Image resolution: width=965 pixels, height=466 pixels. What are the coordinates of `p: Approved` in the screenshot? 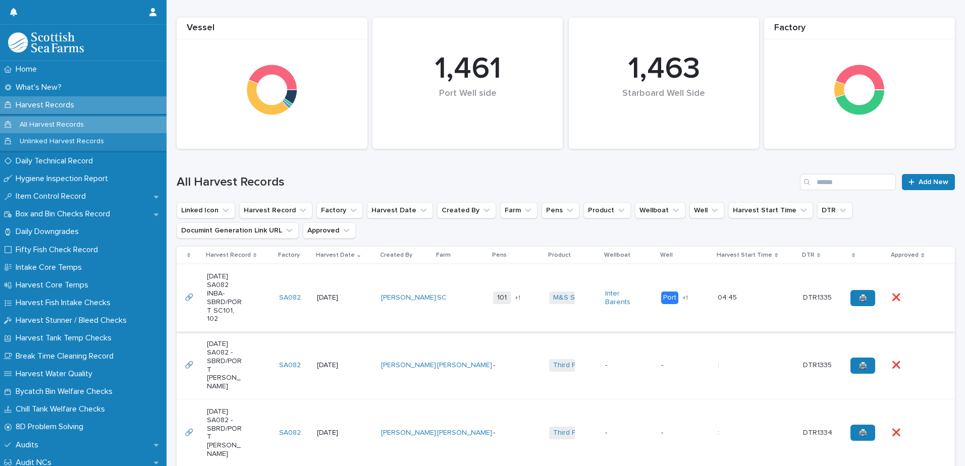 It's located at (904, 255).